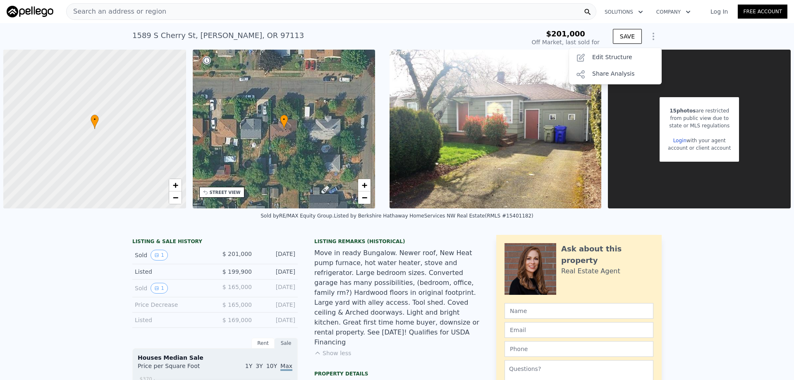 Image resolution: width=794 pixels, height=380 pixels. I want to click on input: Email, so click(579, 330).